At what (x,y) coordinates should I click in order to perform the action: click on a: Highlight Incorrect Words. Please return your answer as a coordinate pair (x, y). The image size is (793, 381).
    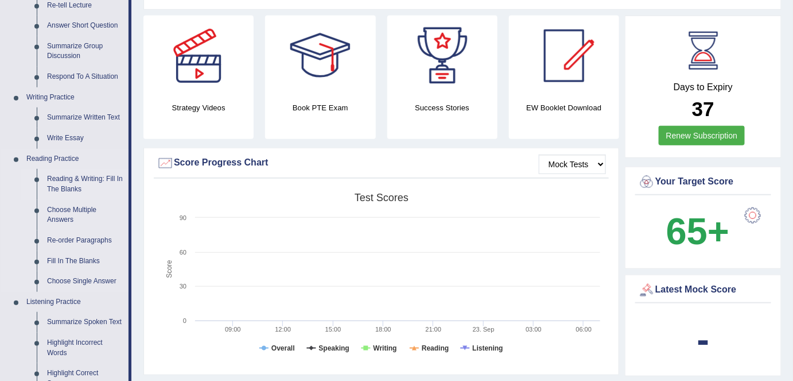
    Looking at the image, I should click on (85, 347).